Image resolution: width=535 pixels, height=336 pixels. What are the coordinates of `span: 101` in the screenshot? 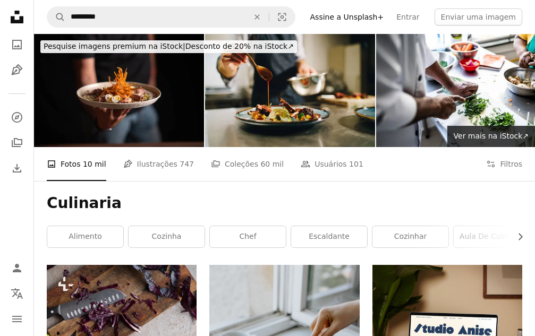 It's located at (356, 164).